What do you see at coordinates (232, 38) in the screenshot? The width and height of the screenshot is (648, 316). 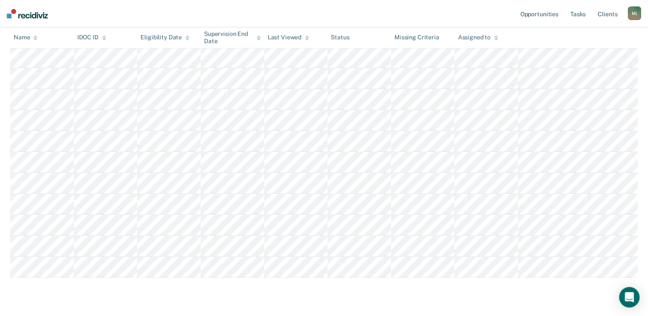 I see `div: Supervision End Date` at bounding box center [232, 38].